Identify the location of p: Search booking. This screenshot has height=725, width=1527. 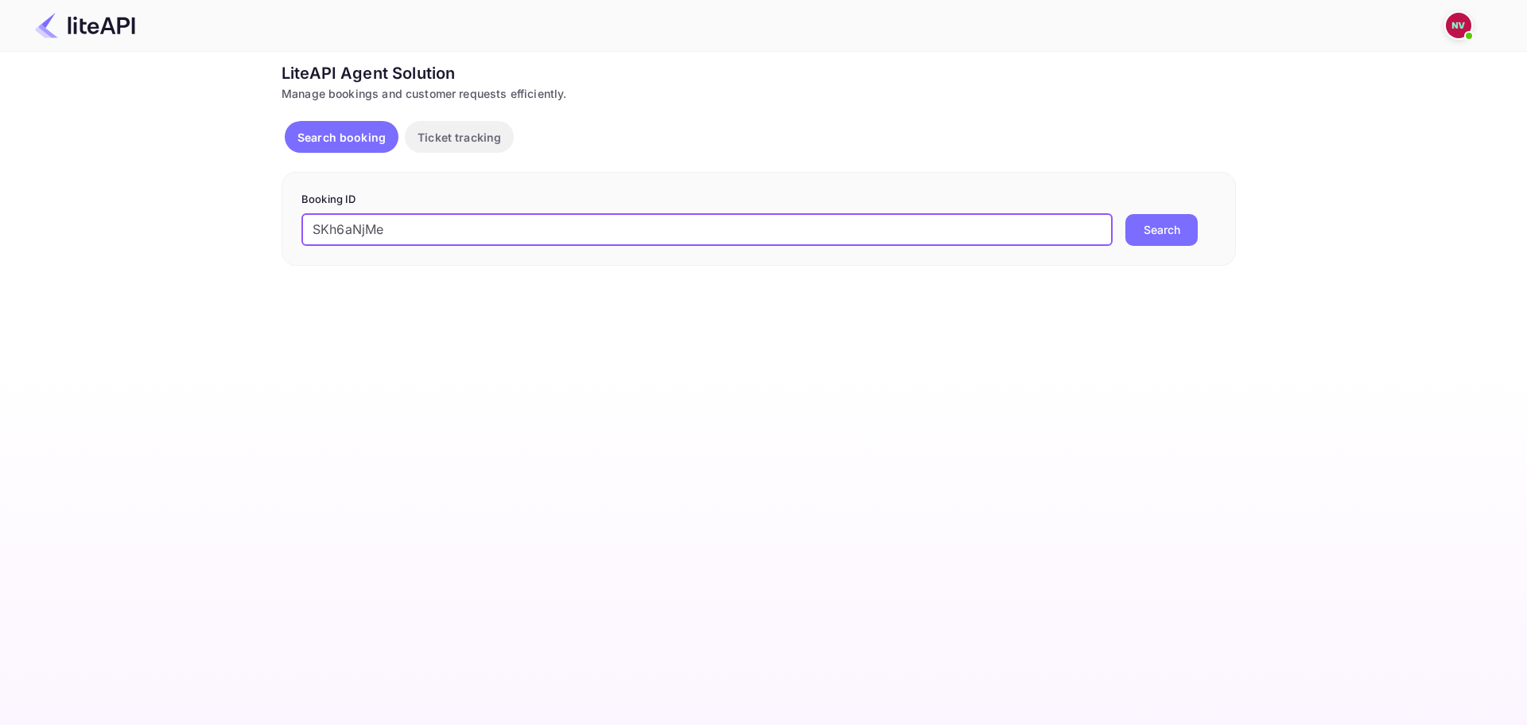
(341, 137).